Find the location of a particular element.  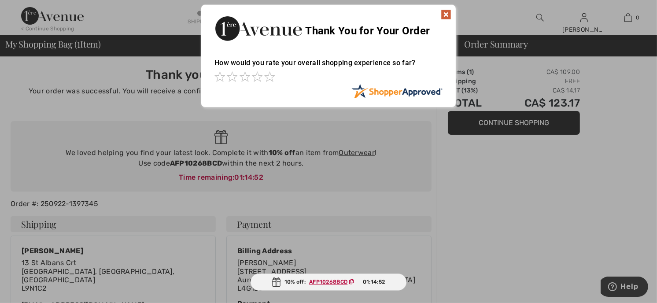

img: x is located at coordinates (446, 15).